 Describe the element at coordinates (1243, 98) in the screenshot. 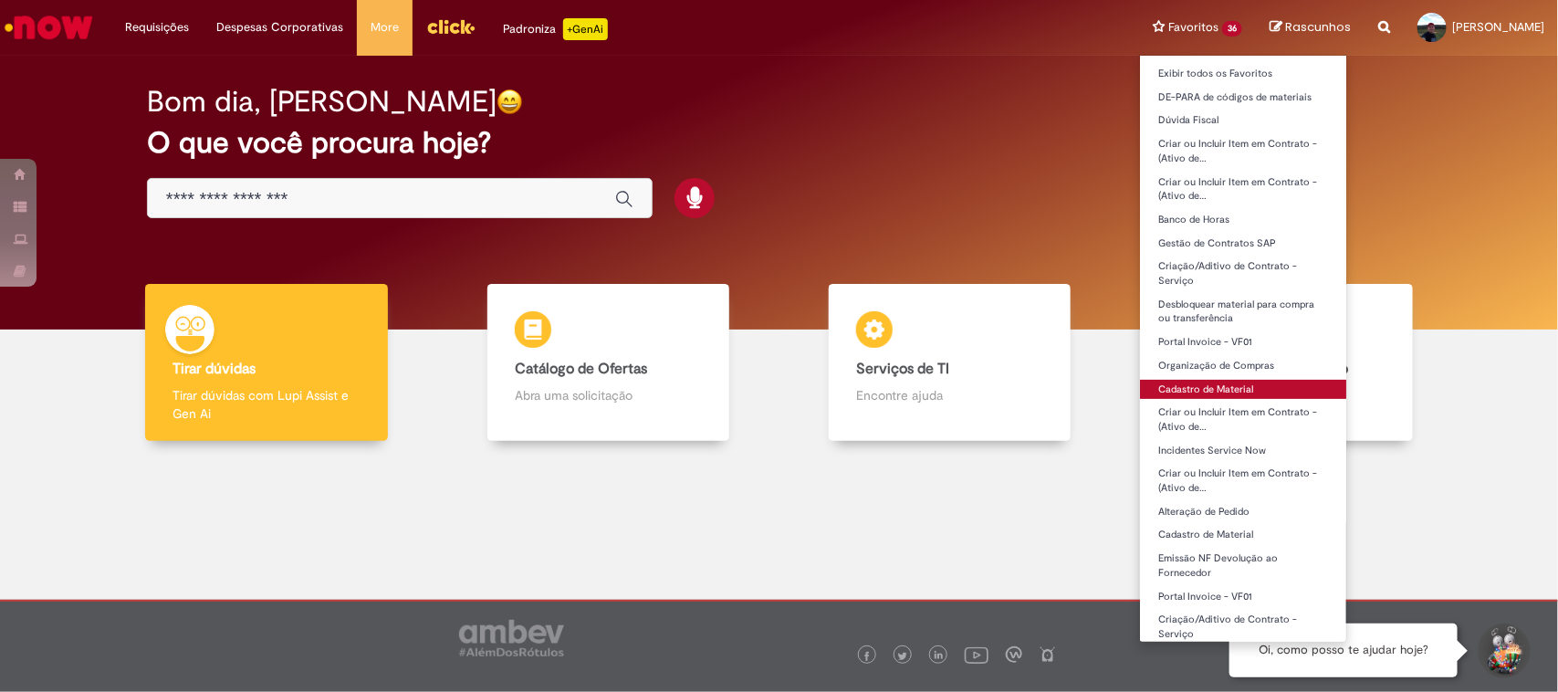

I see `a: DE-PARA de códigos de materiais` at that location.